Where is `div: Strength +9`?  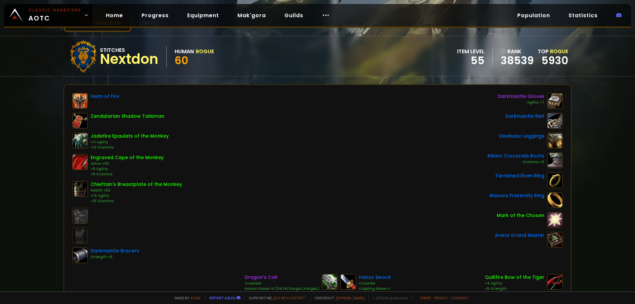
div: Strength +9 is located at coordinates (115, 257).